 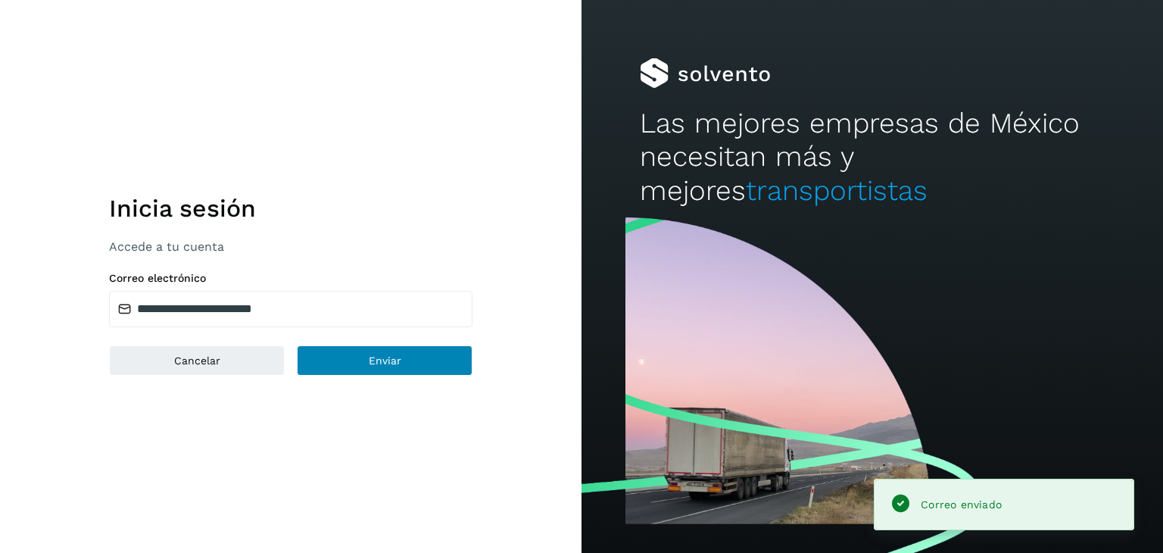 What do you see at coordinates (291, 246) in the screenshot?
I see `p: Accede a tu cuenta` at bounding box center [291, 246].